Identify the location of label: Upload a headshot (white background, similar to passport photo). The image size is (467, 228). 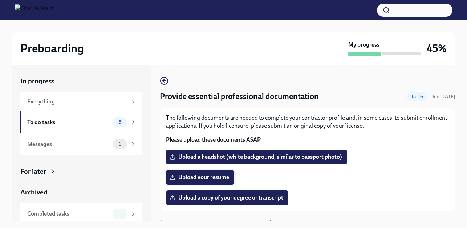
(257, 157).